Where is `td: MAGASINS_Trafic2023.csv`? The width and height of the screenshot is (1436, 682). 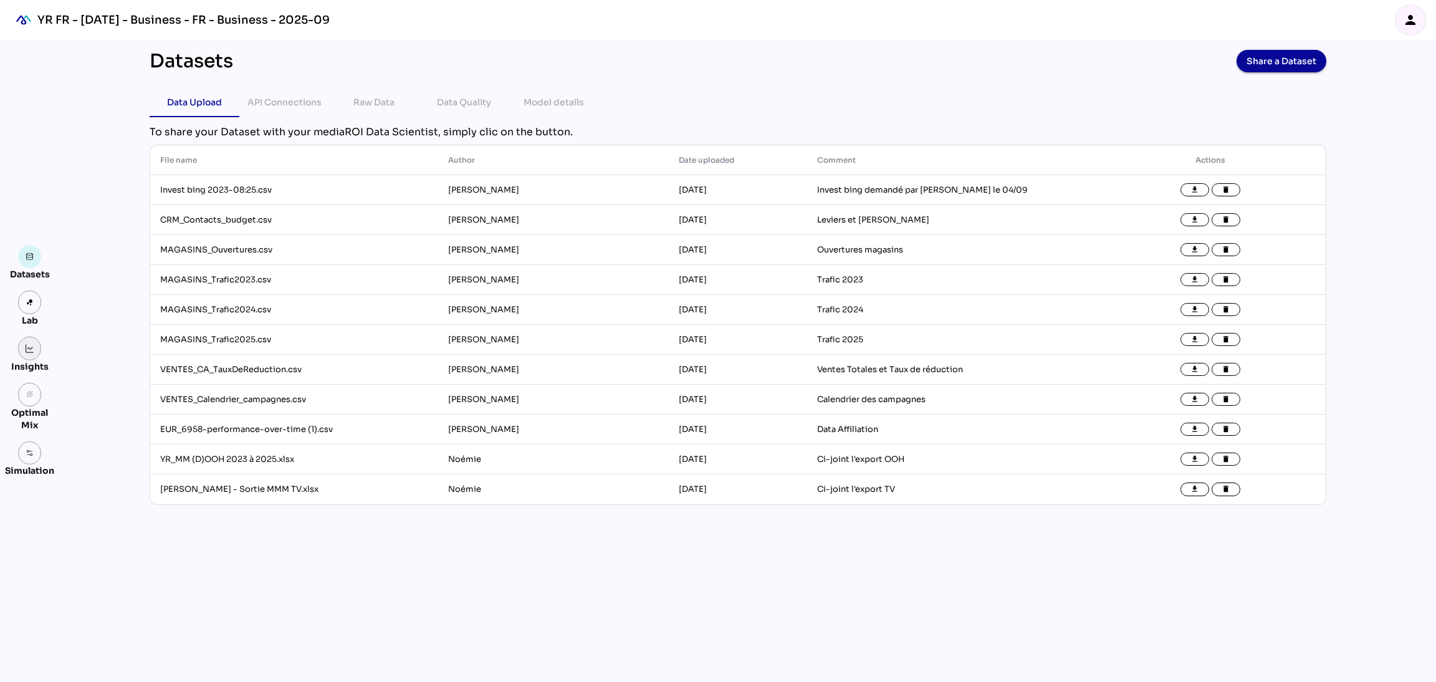 td: MAGASINS_Trafic2023.csv is located at coordinates (294, 280).